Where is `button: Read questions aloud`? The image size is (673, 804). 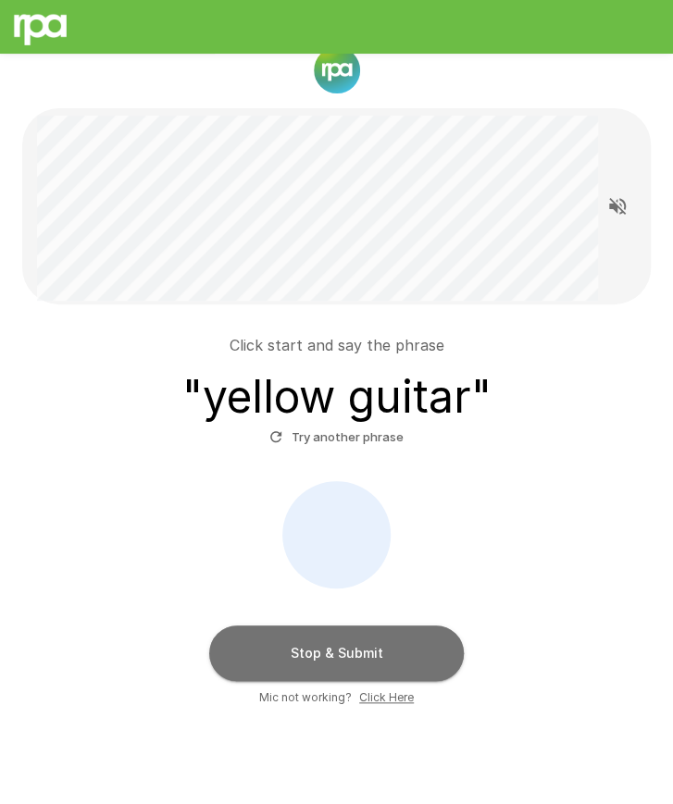
button: Read questions aloud is located at coordinates (617, 206).